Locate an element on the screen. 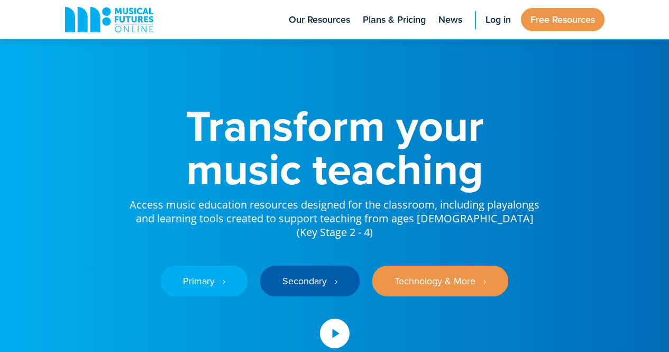 The width and height of the screenshot is (669, 352). a: Free Resources is located at coordinates (563, 20).